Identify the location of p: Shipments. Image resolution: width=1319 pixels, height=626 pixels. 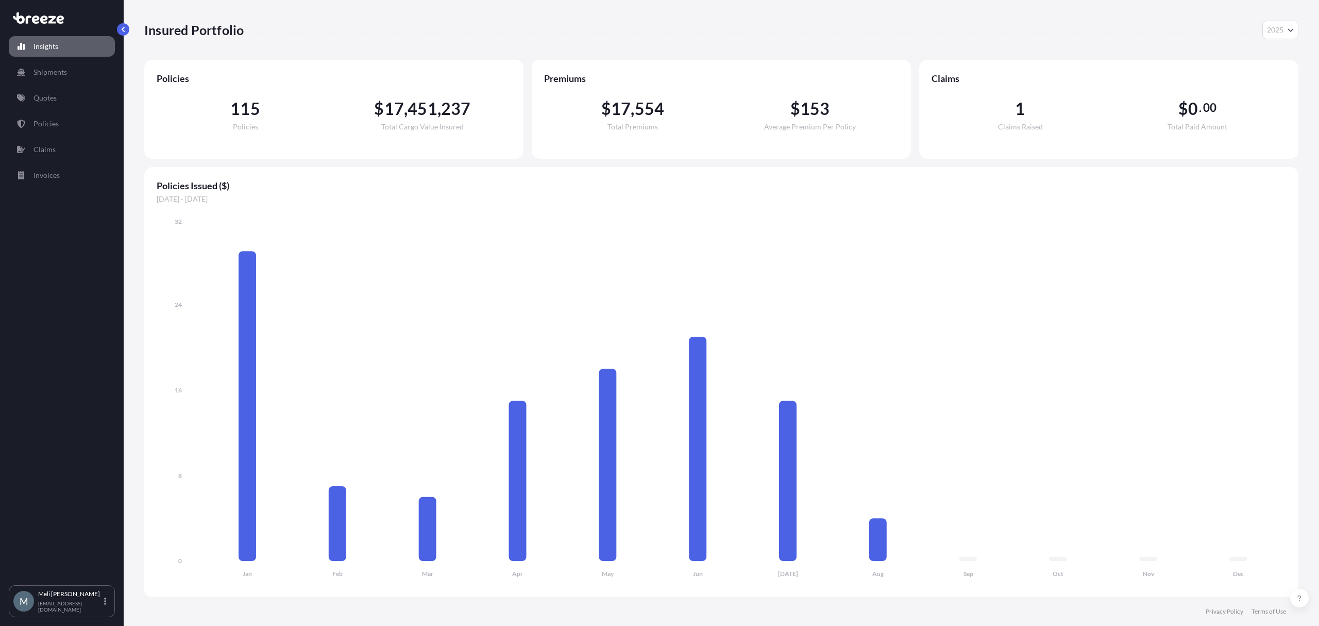
(50, 72).